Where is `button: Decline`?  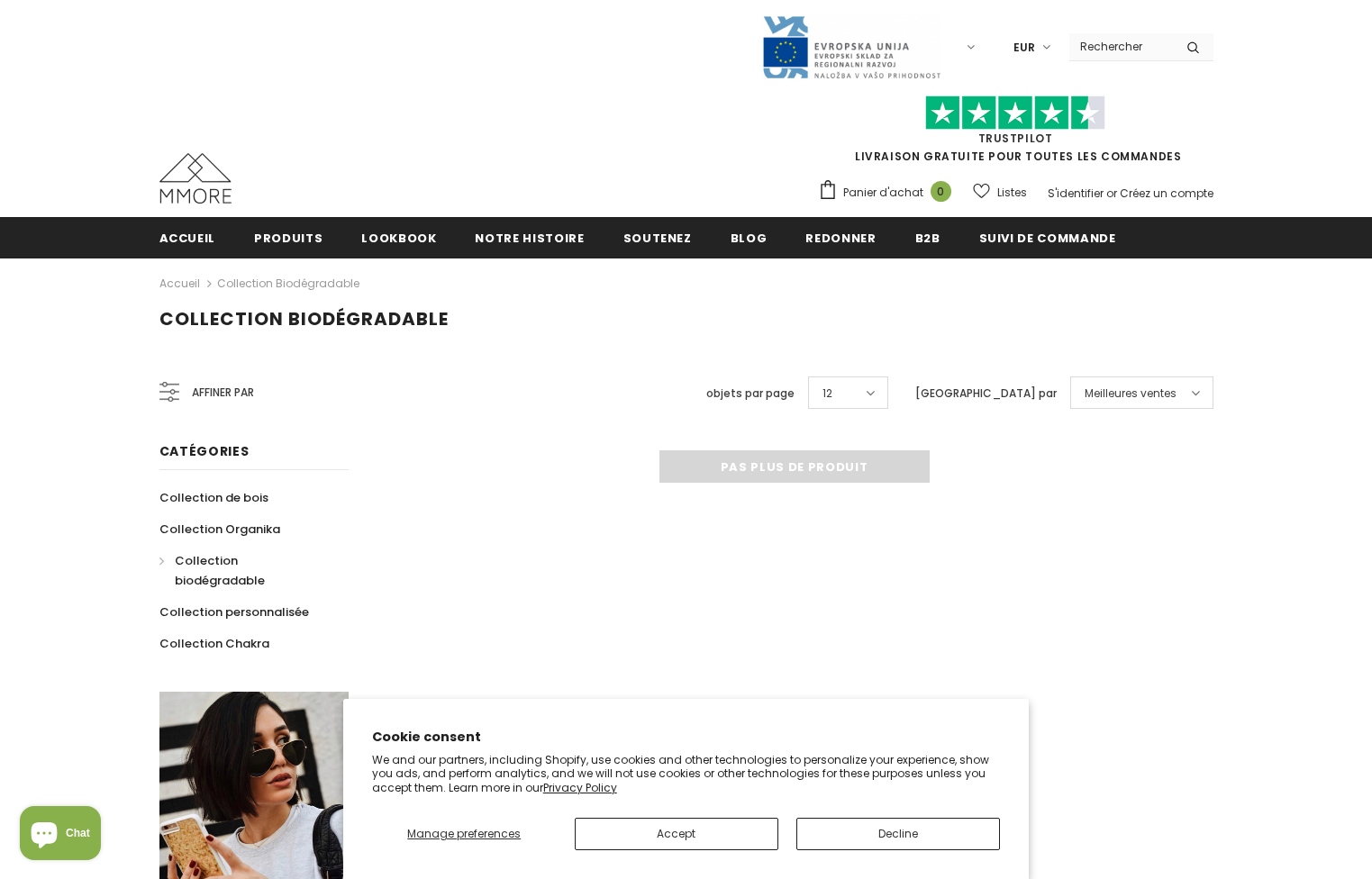 button: Decline is located at coordinates (898, 834).